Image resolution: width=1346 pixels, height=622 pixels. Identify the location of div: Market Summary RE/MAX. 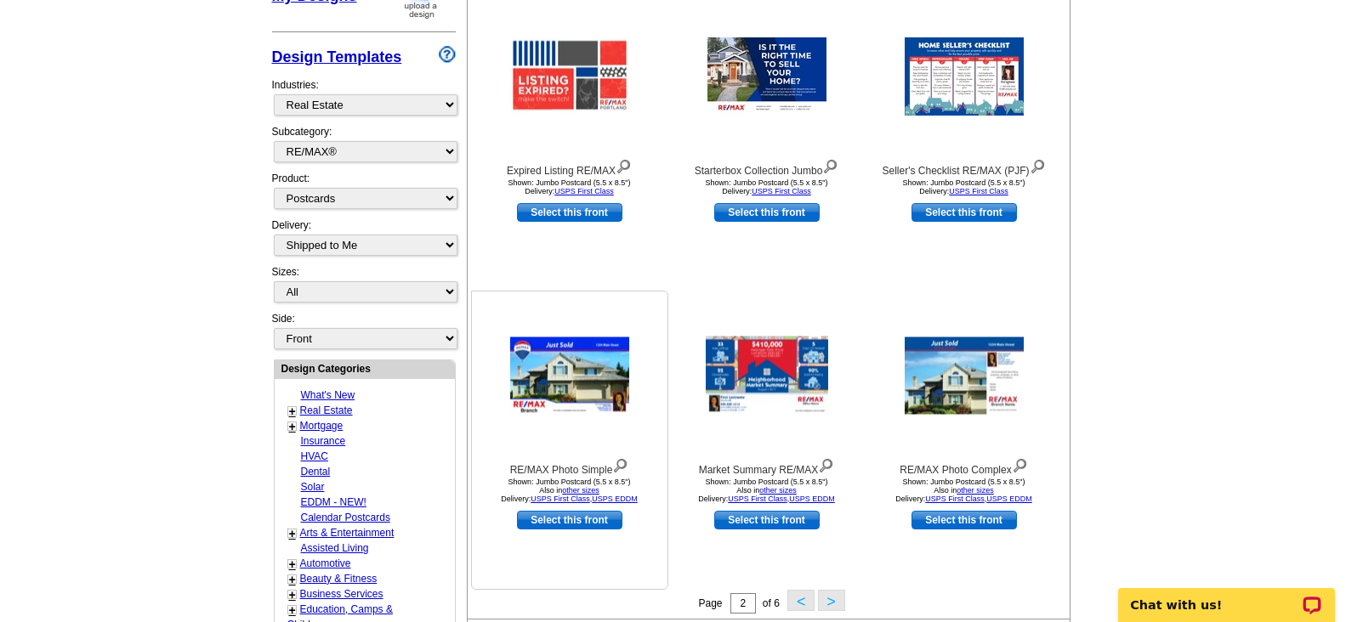
(767, 466).